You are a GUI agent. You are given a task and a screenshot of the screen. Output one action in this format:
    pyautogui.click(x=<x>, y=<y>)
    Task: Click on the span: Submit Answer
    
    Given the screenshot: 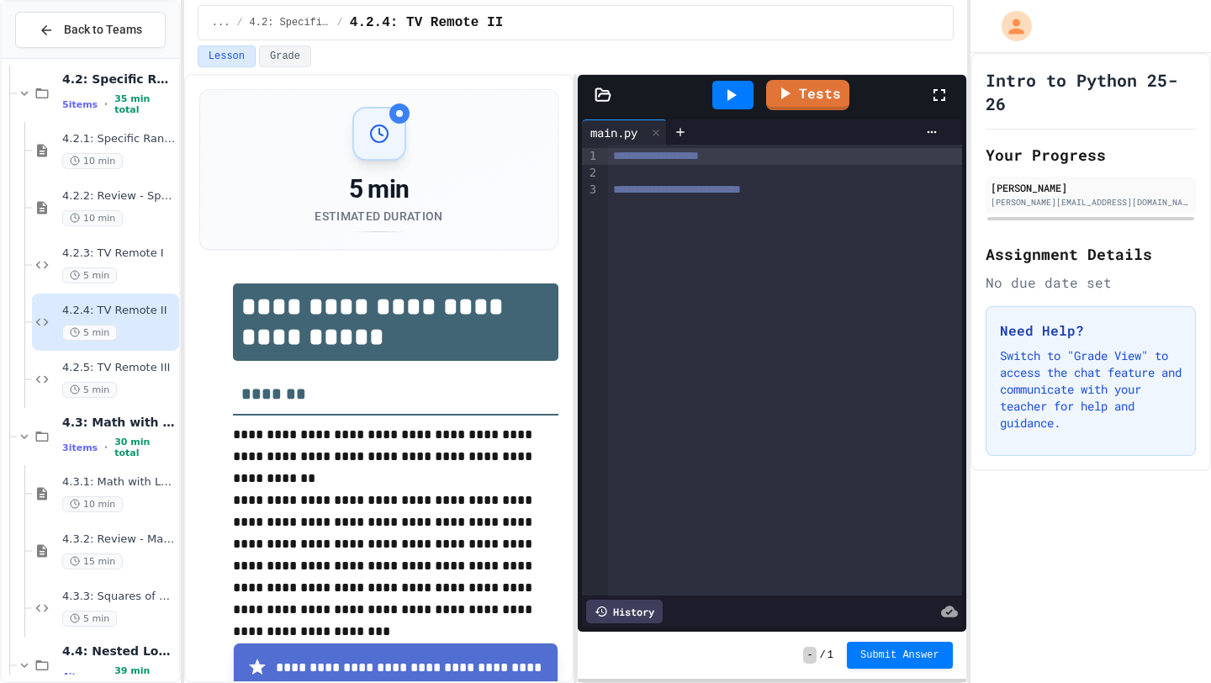 What is the action you would take?
    pyautogui.click(x=900, y=655)
    